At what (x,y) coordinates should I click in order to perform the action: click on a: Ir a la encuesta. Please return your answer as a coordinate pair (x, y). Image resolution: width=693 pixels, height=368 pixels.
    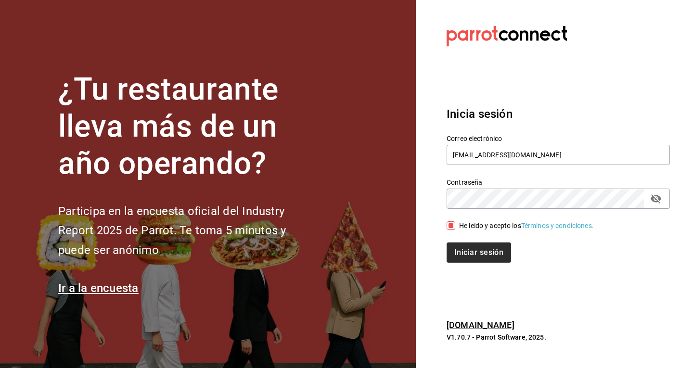
    Looking at the image, I should click on (98, 288).